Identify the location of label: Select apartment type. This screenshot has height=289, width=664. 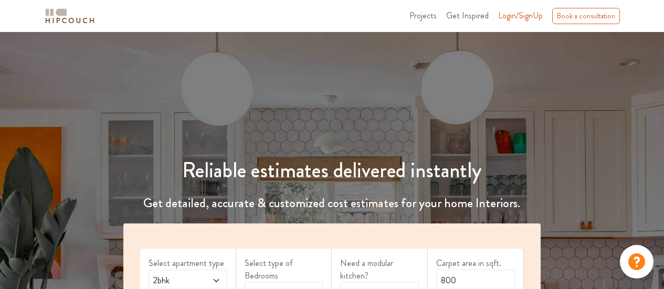
(188, 263).